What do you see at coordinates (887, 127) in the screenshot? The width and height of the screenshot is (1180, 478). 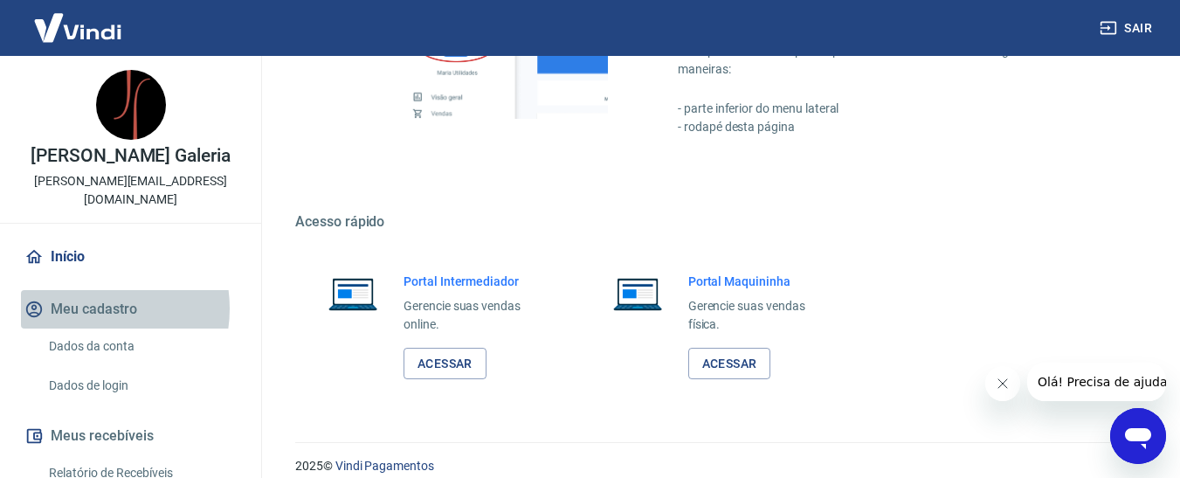 I see `p: - rodapé desta página` at bounding box center [887, 127].